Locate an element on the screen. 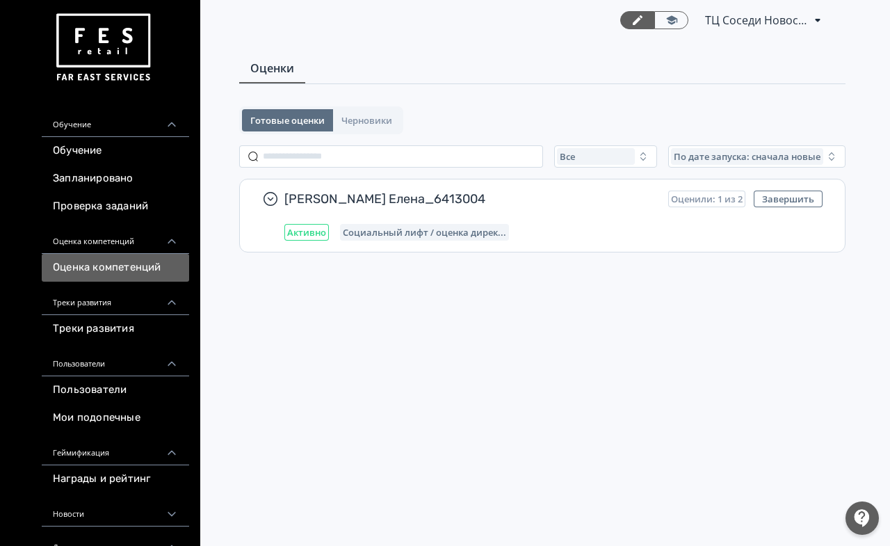 This screenshot has width=890, height=546. a: Треки развития is located at coordinates (115, 329).